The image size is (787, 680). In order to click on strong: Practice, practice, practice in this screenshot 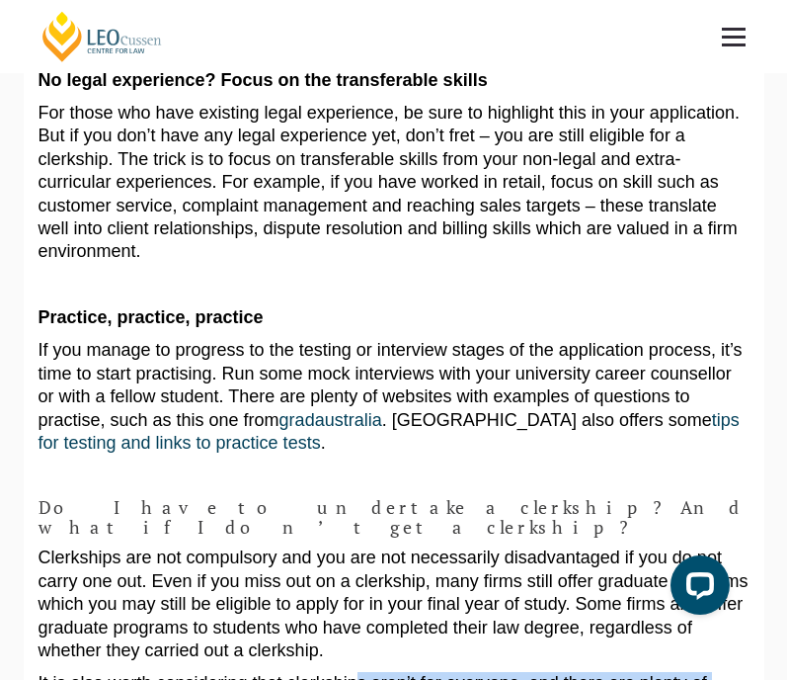, I will do `click(151, 317)`.